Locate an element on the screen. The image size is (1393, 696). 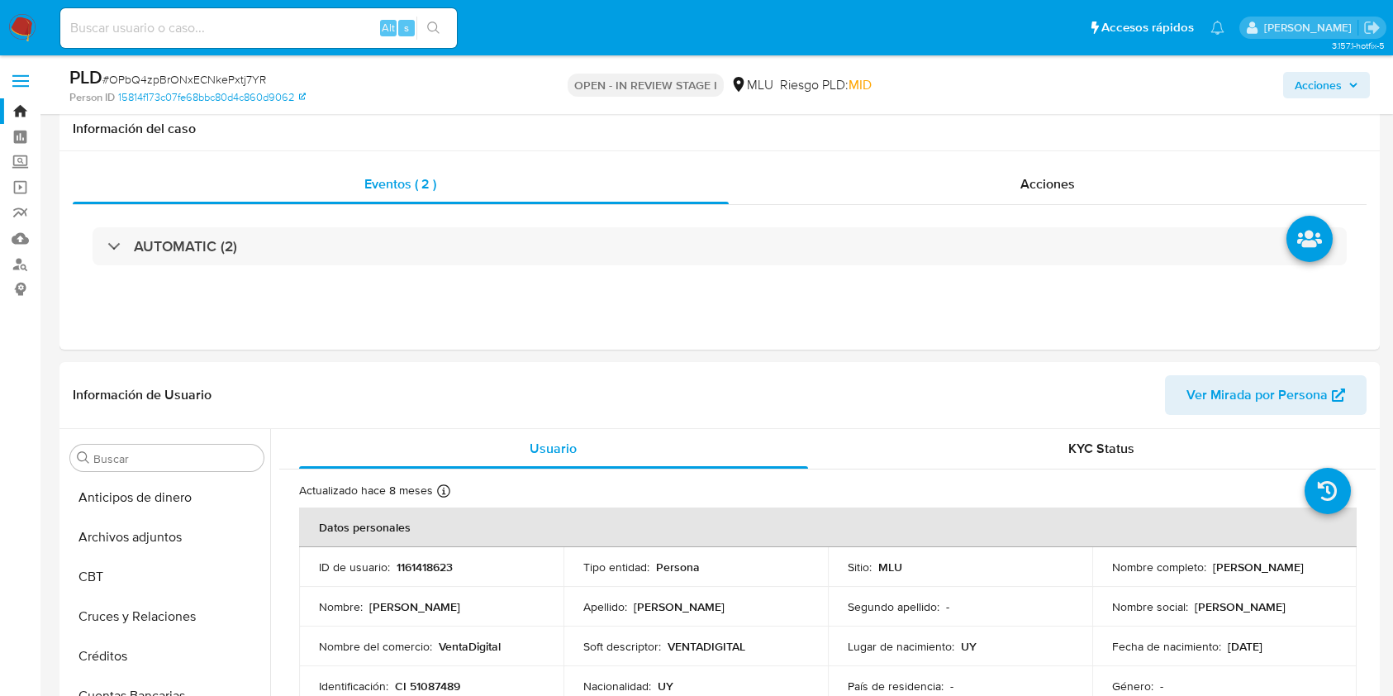
div: AUTOMATIC (2) is located at coordinates (720, 246).